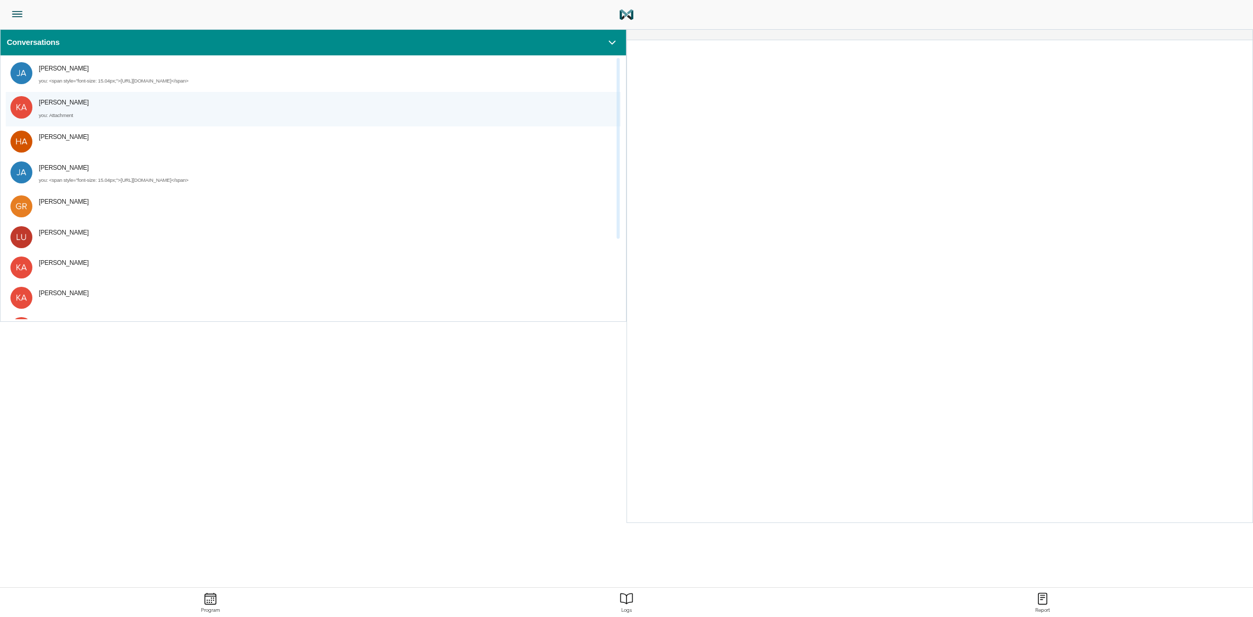 Image resolution: width=1253 pixels, height=617 pixels. What do you see at coordinates (21, 206) in the screenshot?
I see `img: nick greyno` at bounding box center [21, 206].